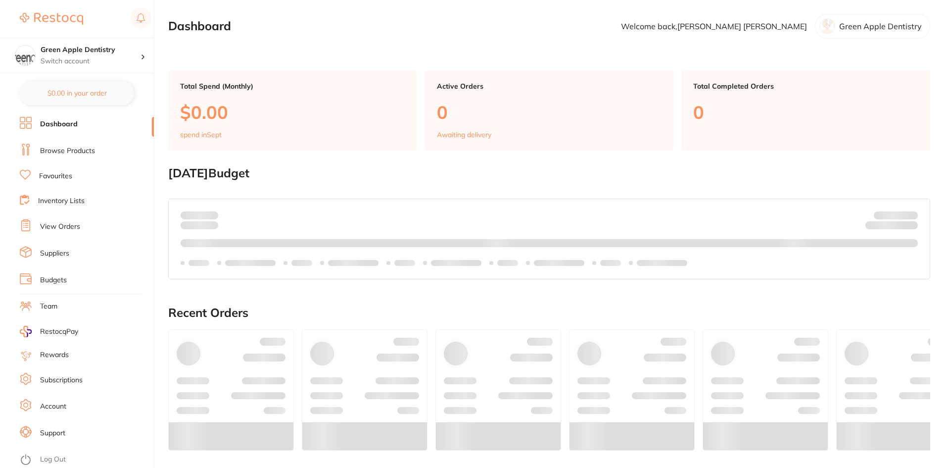  Describe the element at coordinates (464, 135) in the screenshot. I see `p: Awaiting delivery` at that location.